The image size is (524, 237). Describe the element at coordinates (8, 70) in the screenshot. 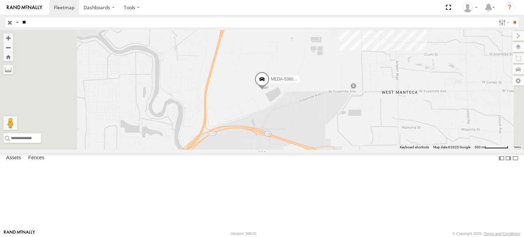

I see `label: Measure` at that location.